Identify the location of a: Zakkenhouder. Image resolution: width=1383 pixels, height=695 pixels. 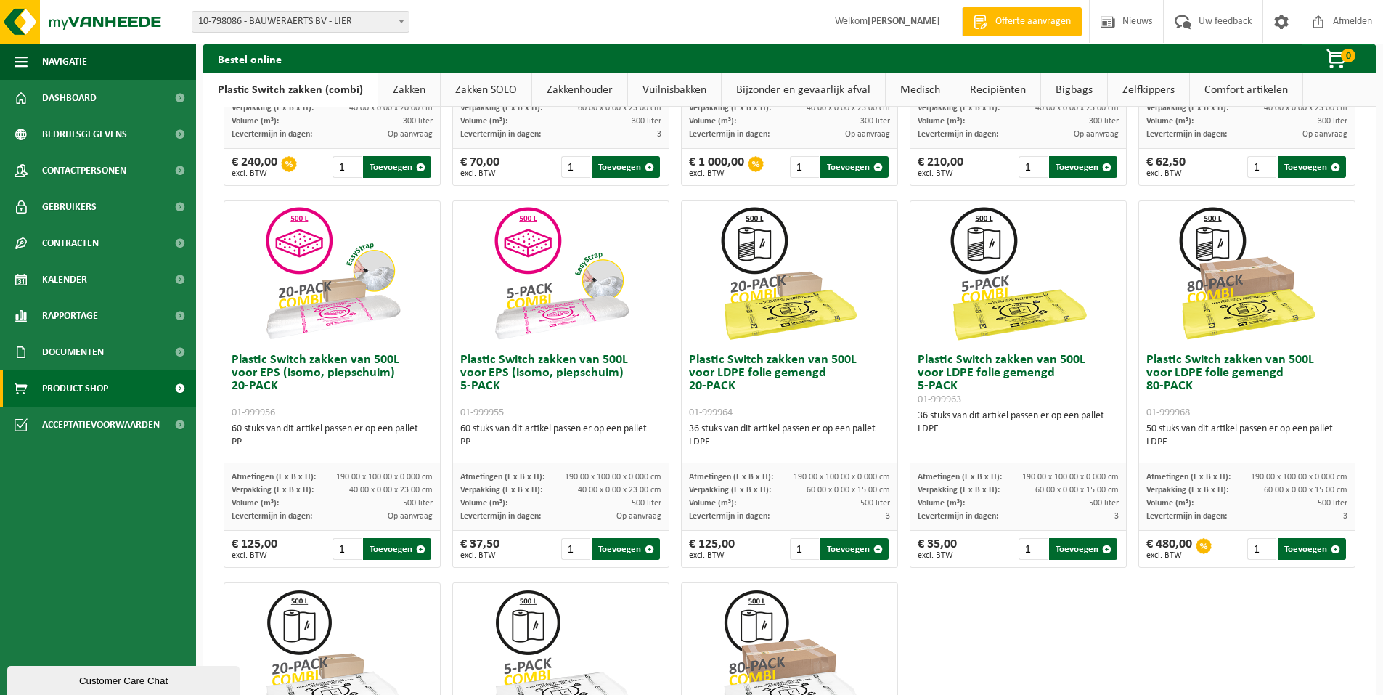
(579, 90).